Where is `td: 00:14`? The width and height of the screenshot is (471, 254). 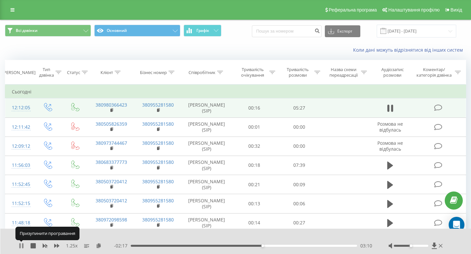 td: 00:14 is located at coordinates (254, 223).